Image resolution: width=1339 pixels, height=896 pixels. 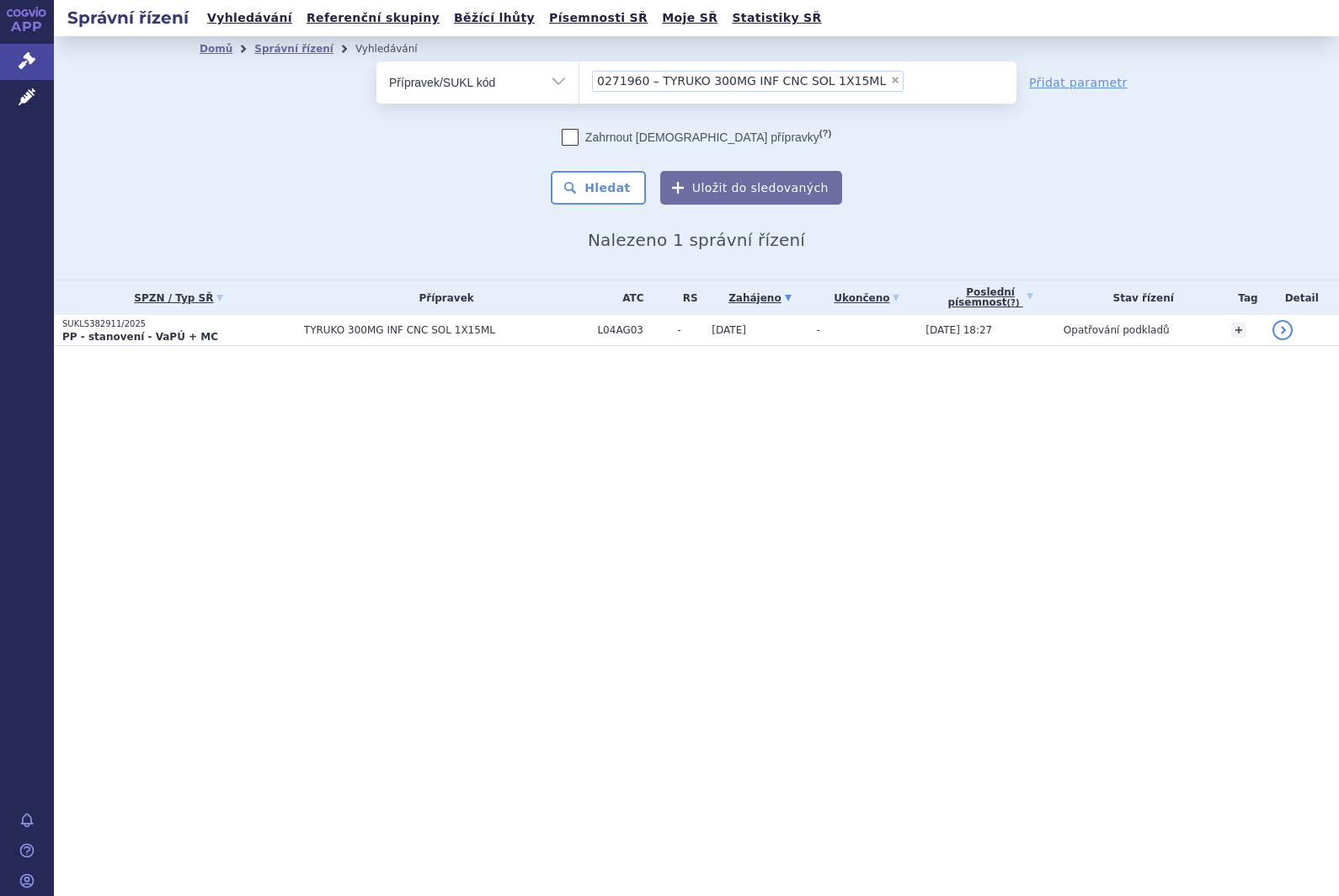 I want to click on span: 0271960 – TYRUKO 300MG INF CNC SOL 1X15ML, so click(x=742, y=81).